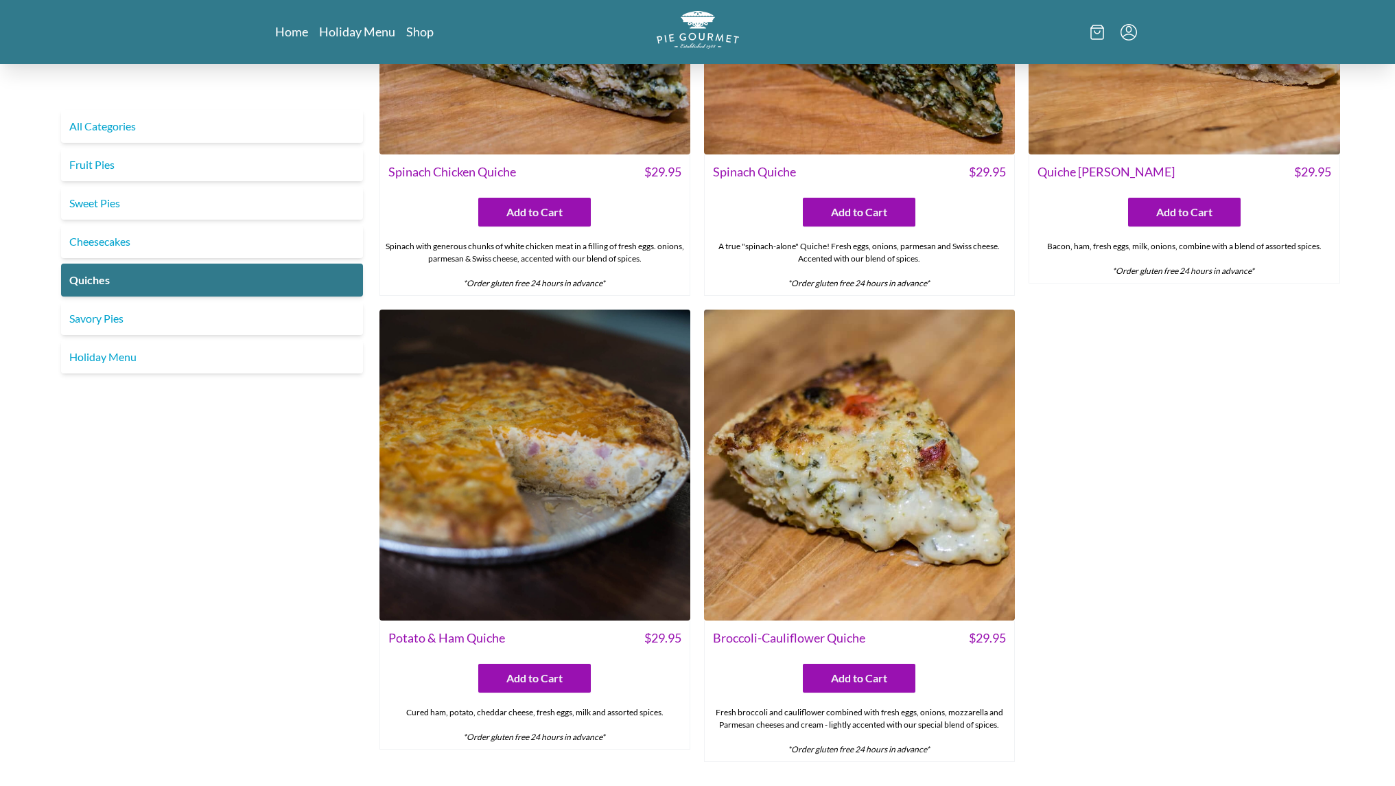 The height and width of the screenshot is (786, 1395). Describe the element at coordinates (212, 318) in the screenshot. I see `a: Savory Pies` at that location.